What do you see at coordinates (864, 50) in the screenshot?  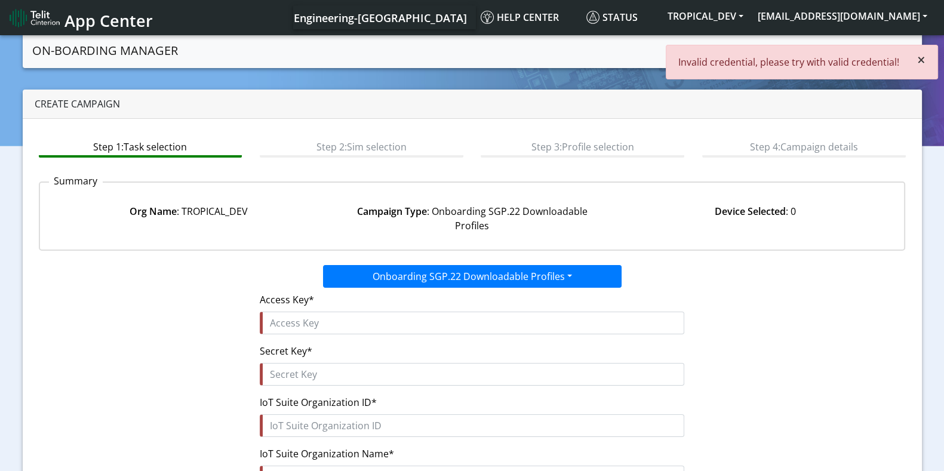 I see `a: Create campaign` at bounding box center [864, 50].